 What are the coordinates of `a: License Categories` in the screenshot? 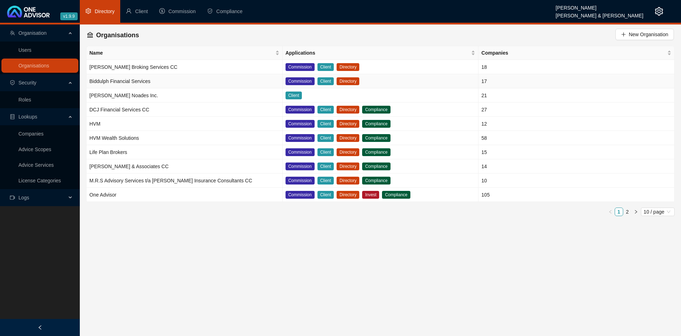 It's located at (40, 181).